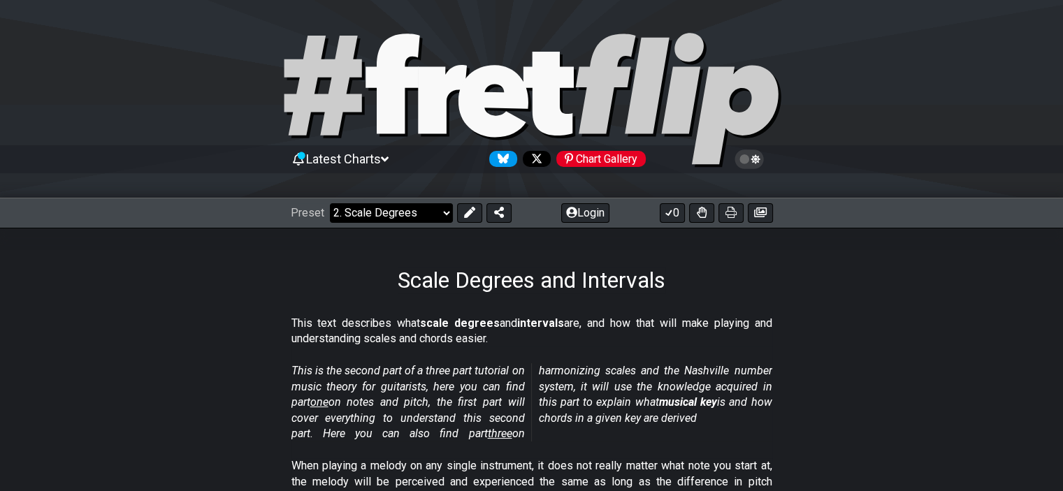  I want to click on strong: intervals, so click(540, 323).